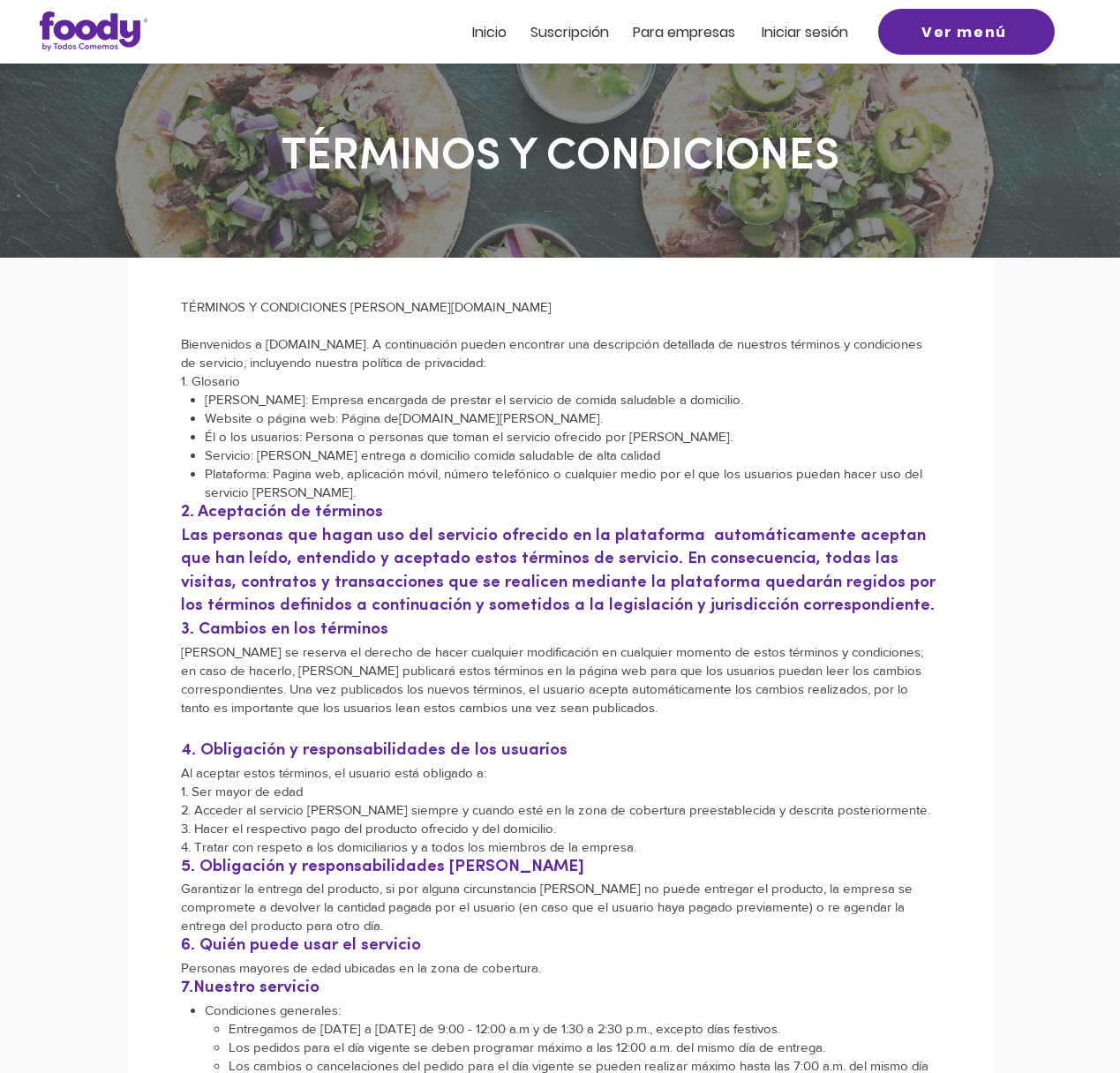 This screenshot has height=1073, width=1120. What do you see at coordinates (560, 772) in the screenshot?
I see `p: Al aceptar estos términos, el usuario está obligado a:` at bounding box center [560, 772].